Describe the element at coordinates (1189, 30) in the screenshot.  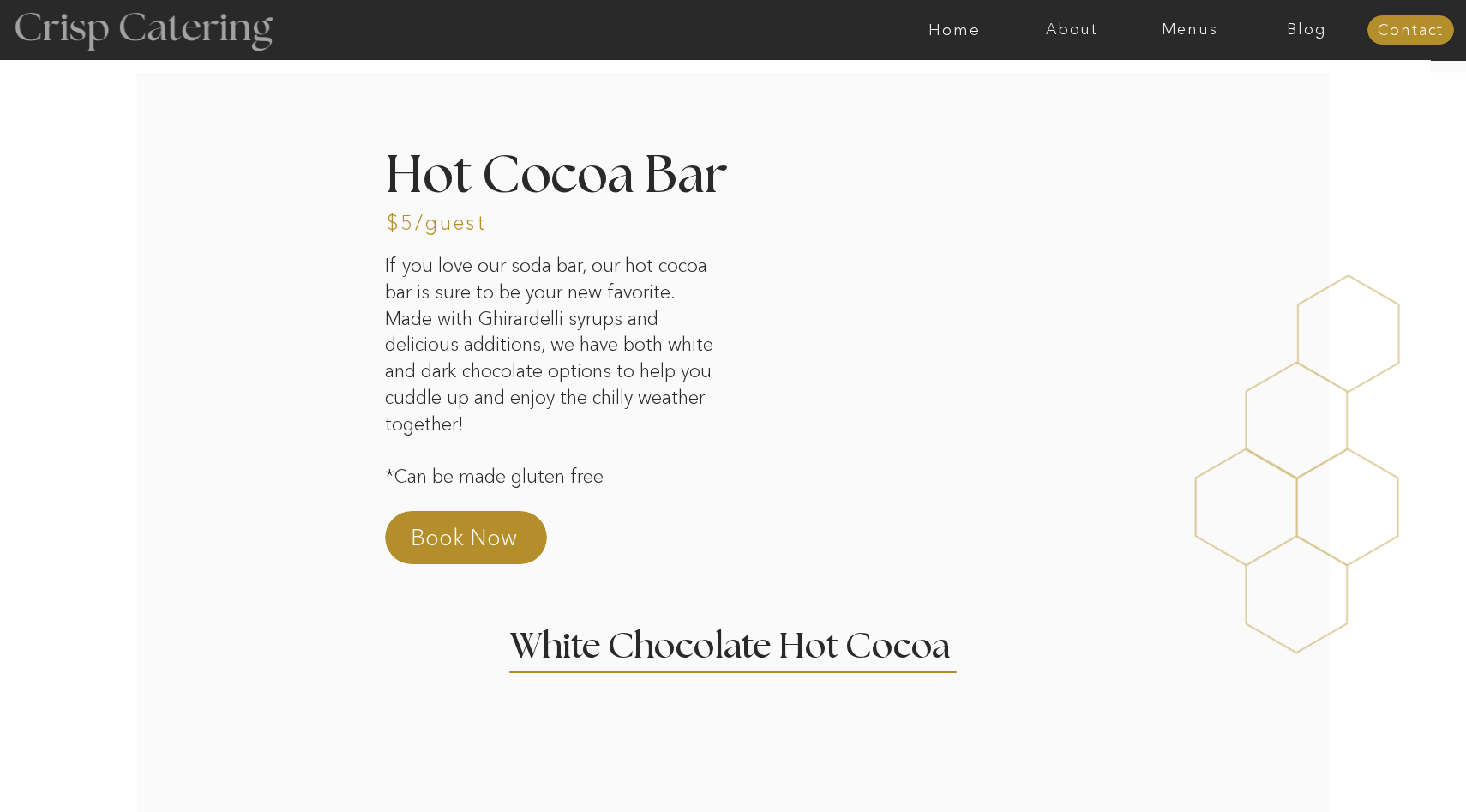
I see `a: Menus` at that location.